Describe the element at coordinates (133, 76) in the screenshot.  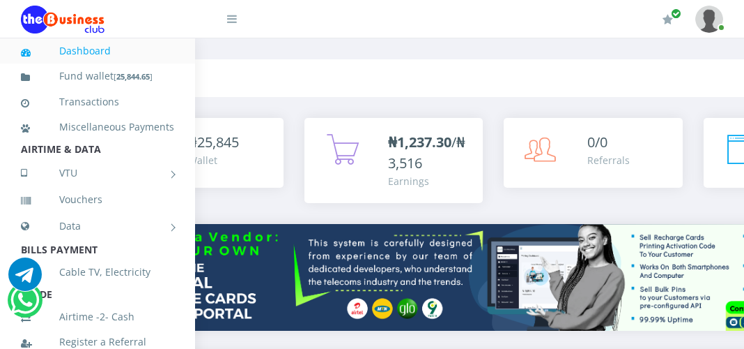
I see `b: 25,844.65` at that location.